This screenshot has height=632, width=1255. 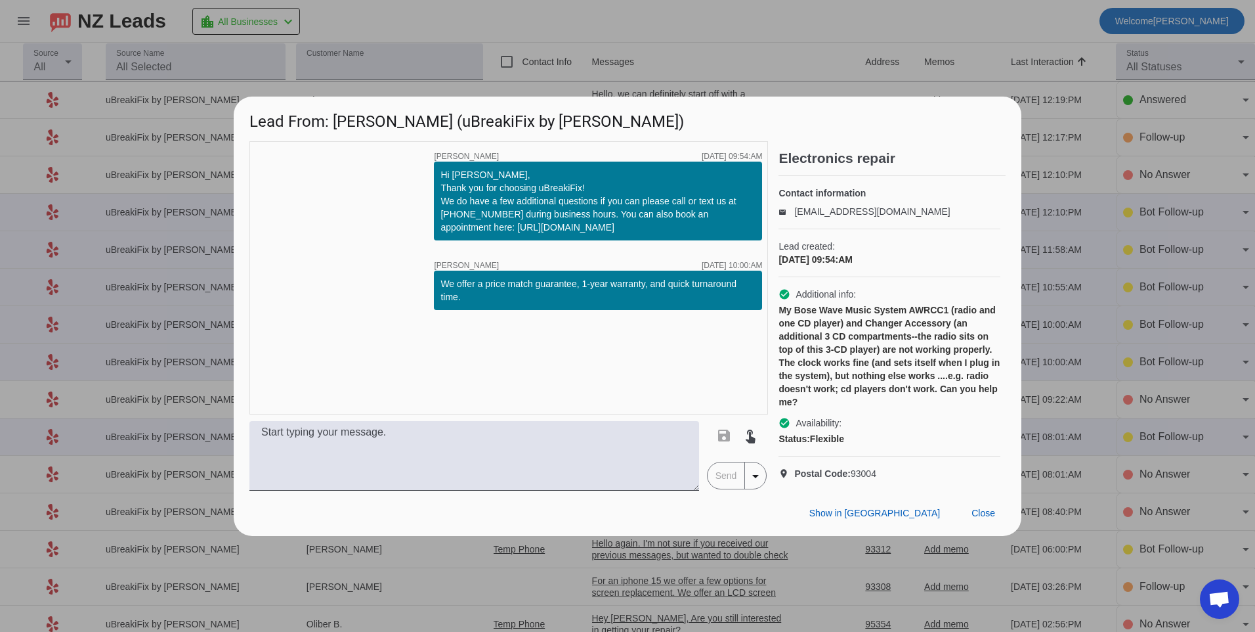 I want to click on span: Availability:, so click(x=819, y=423).